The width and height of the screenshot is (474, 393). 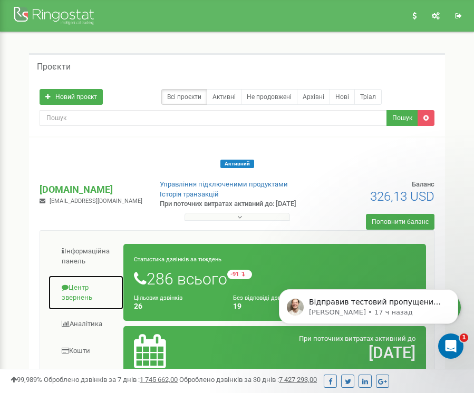 I want to click on a: Архівні, so click(x=313, y=97).